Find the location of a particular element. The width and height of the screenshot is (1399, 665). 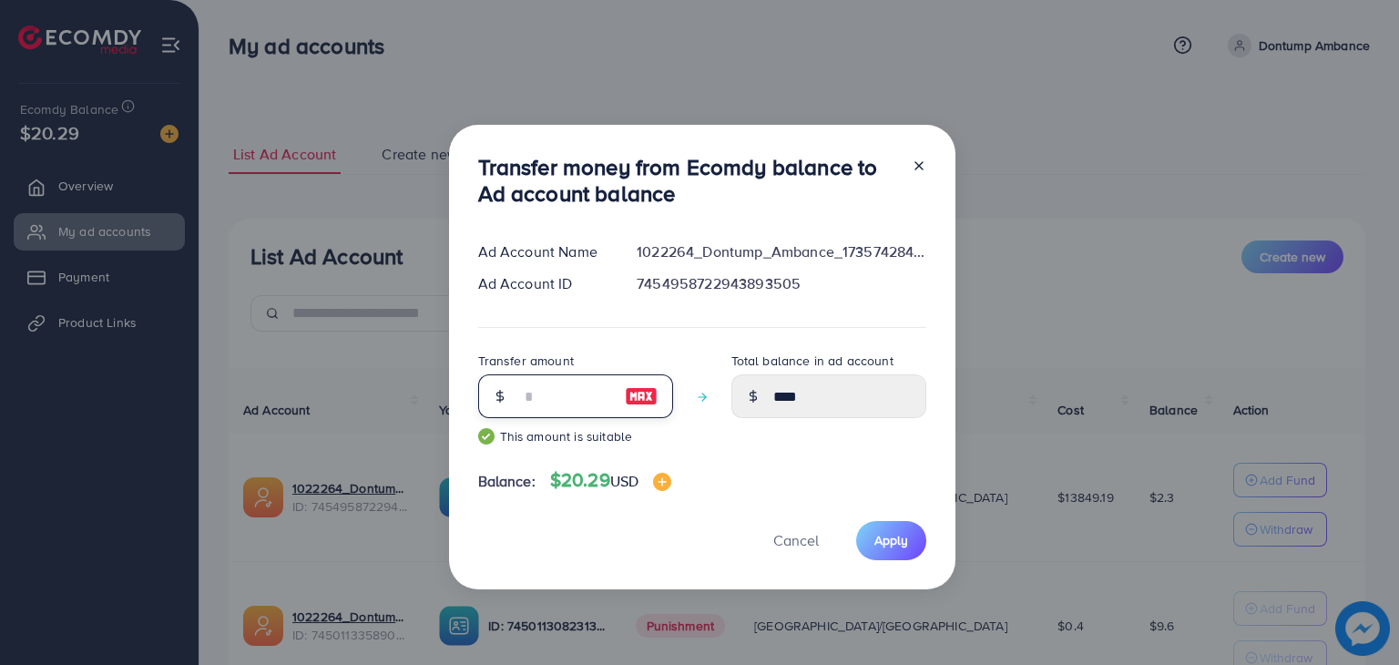

div: Ad Account Name is located at coordinates (543, 251).